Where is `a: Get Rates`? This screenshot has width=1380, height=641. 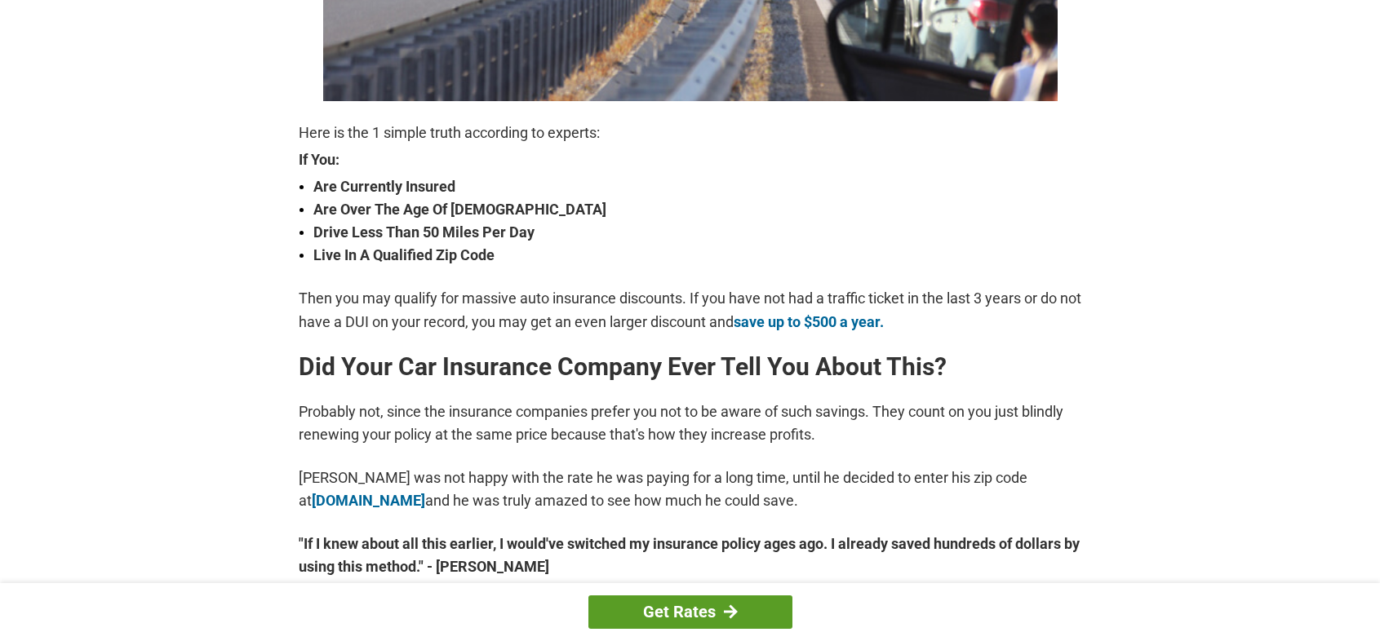 a: Get Rates is located at coordinates (690, 612).